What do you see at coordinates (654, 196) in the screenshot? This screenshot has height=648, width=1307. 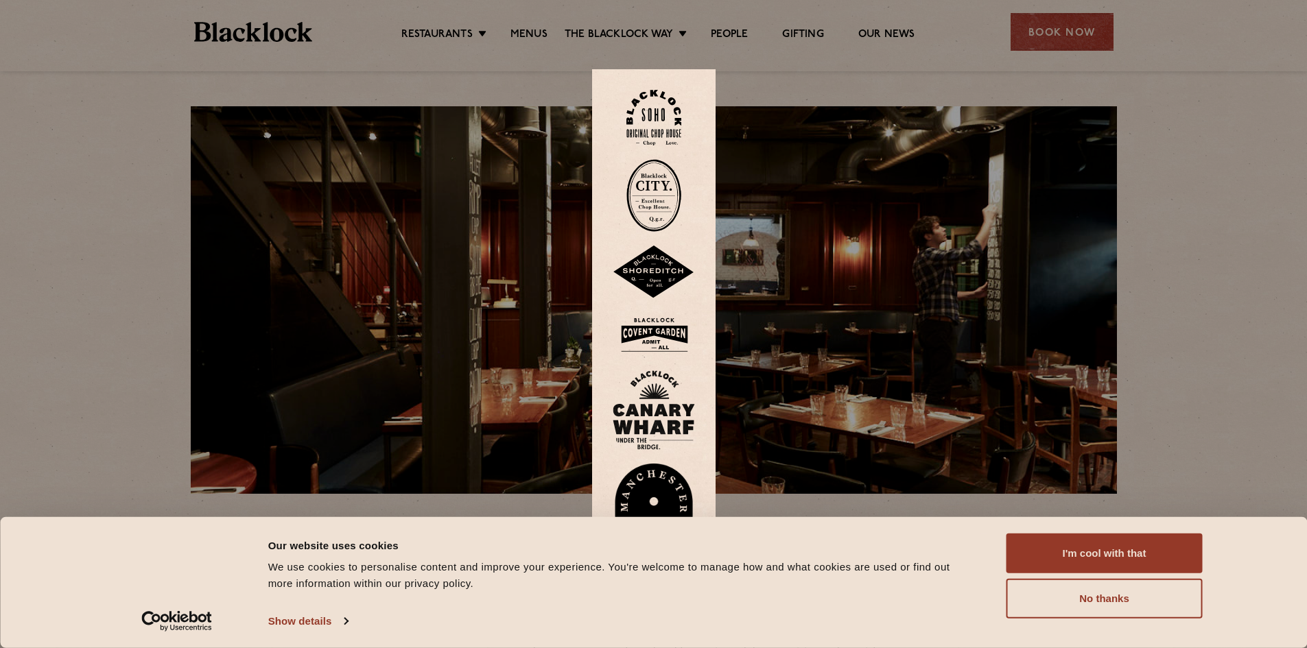 I see `img: City-stamp-default.svg` at bounding box center [654, 196].